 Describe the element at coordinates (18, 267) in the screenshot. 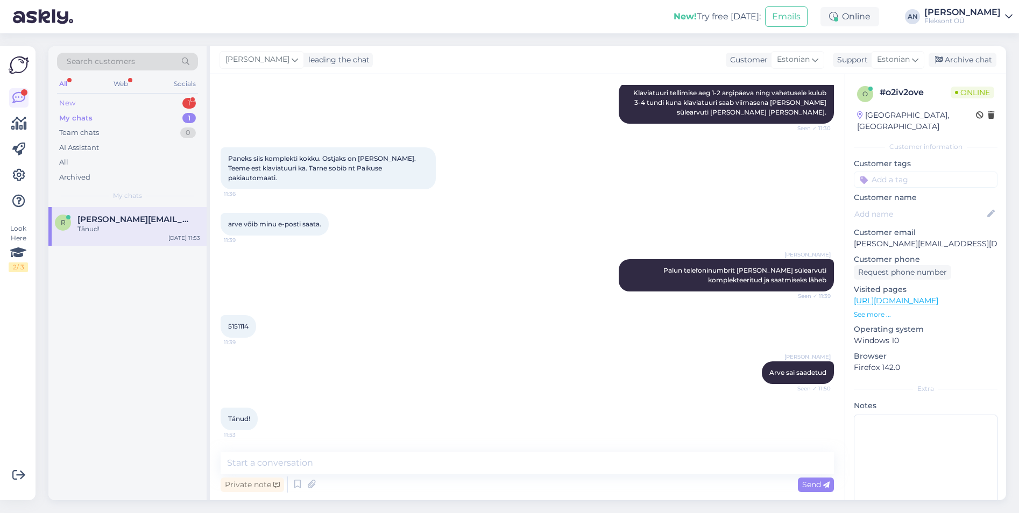

I see `div: 2 / 3` at that location.